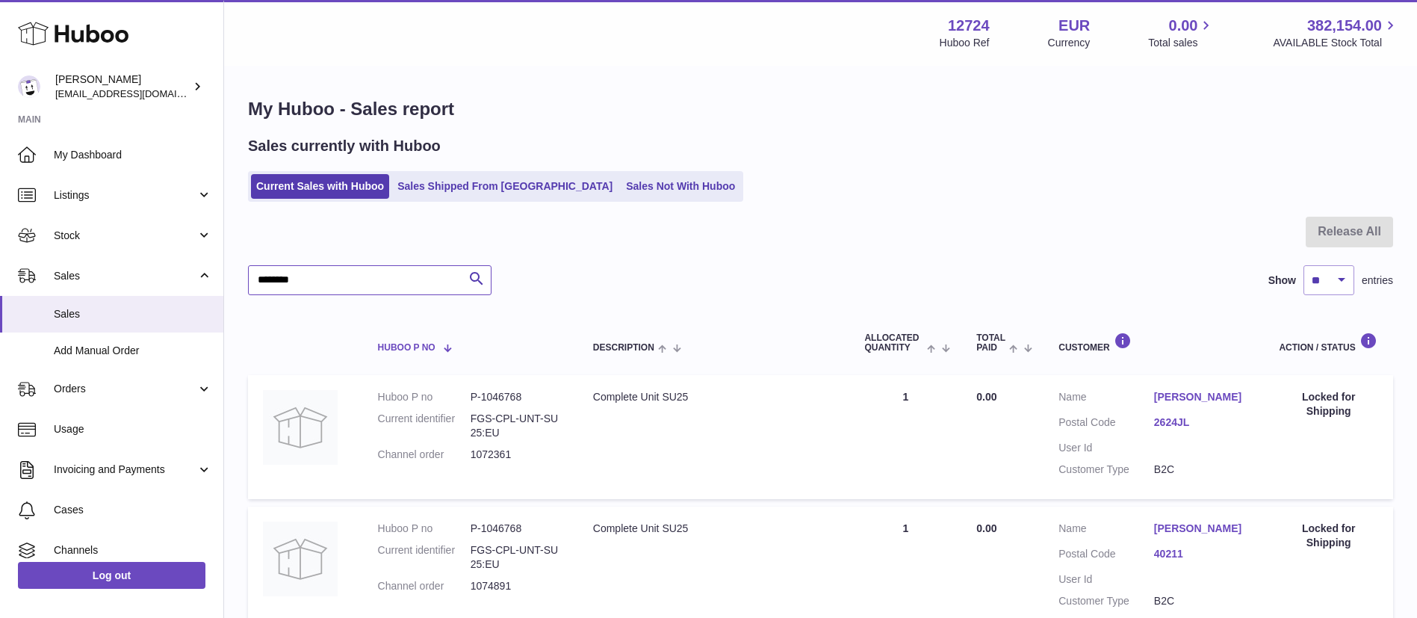 This screenshot has height=618, width=1417. Describe the element at coordinates (990, 343) in the screenshot. I see `span: Total paid` at that location.